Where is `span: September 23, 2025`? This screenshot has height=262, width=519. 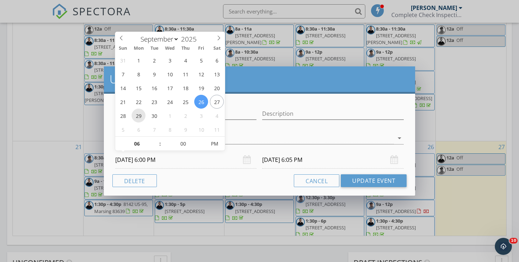 span: September 23, 2025 is located at coordinates (154, 102).